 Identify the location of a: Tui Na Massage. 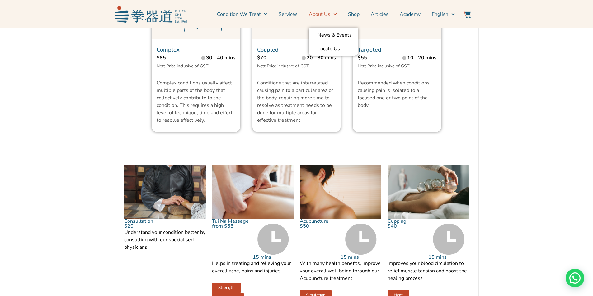
(230, 221).